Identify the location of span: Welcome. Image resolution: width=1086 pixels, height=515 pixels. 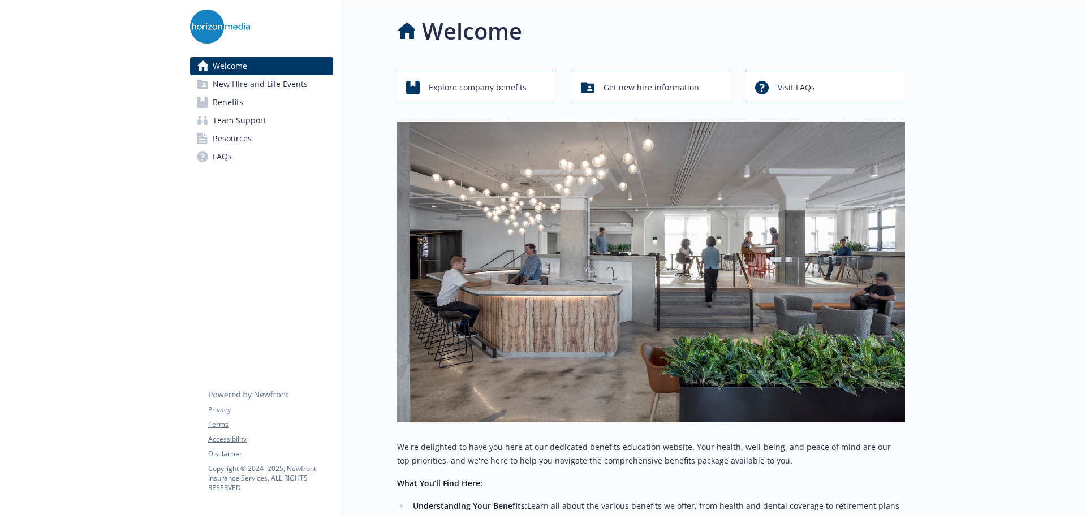
(230, 66).